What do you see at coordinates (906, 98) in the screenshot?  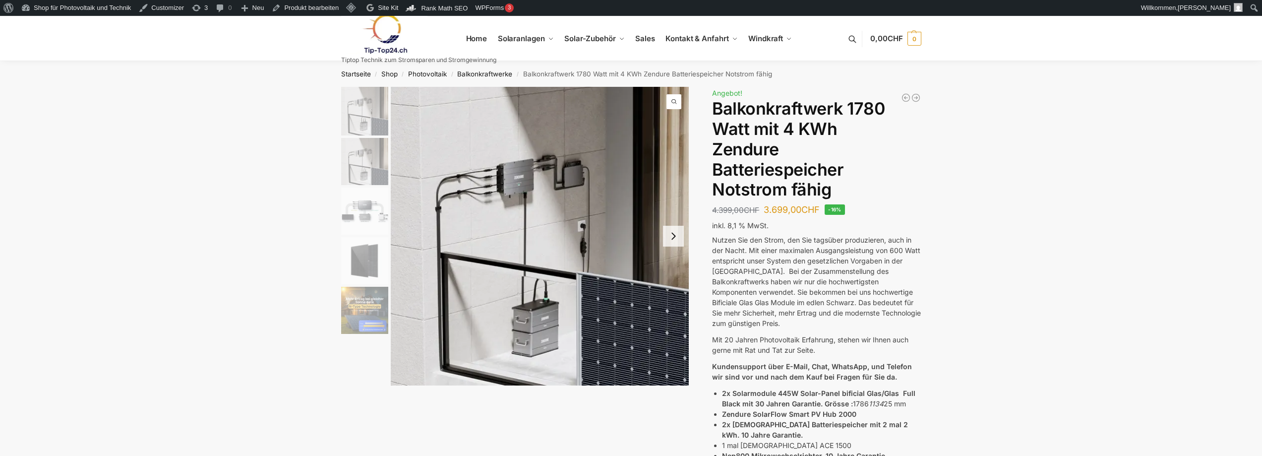 I see `a: Flexible Solarpanel (1×120 W) & SolarLaderegler` at bounding box center [906, 98].